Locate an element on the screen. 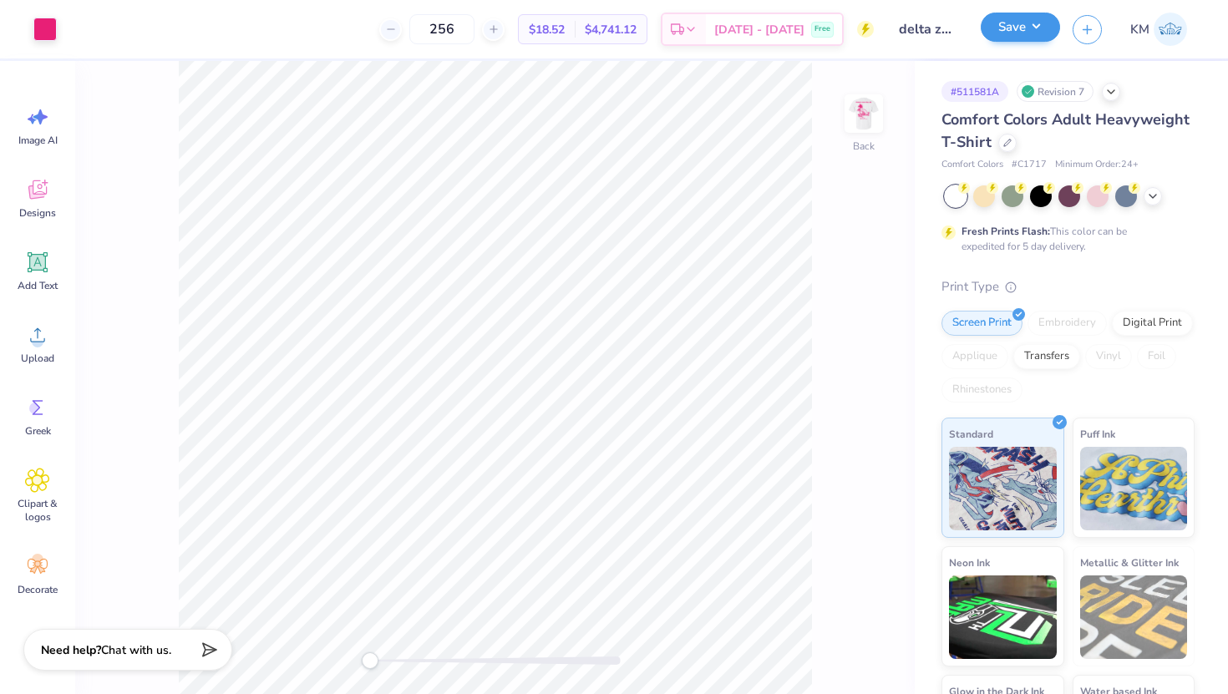 The height and width of the screenshot is (694, 1228). div: # 511581A is located at coordinates (975, 91).